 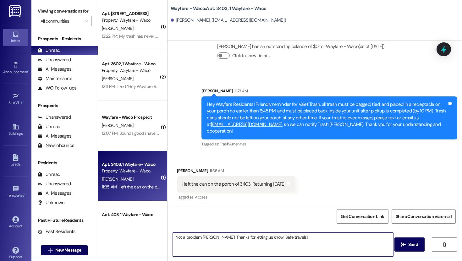 What do you see at coordinates (327, 118) in the screenshot?
I see `div: Hey Wayfare Residents! Friendly reminder for Valet Trash, all trash must be bagged, tied, and pla...` at bounding box center [327, 118].